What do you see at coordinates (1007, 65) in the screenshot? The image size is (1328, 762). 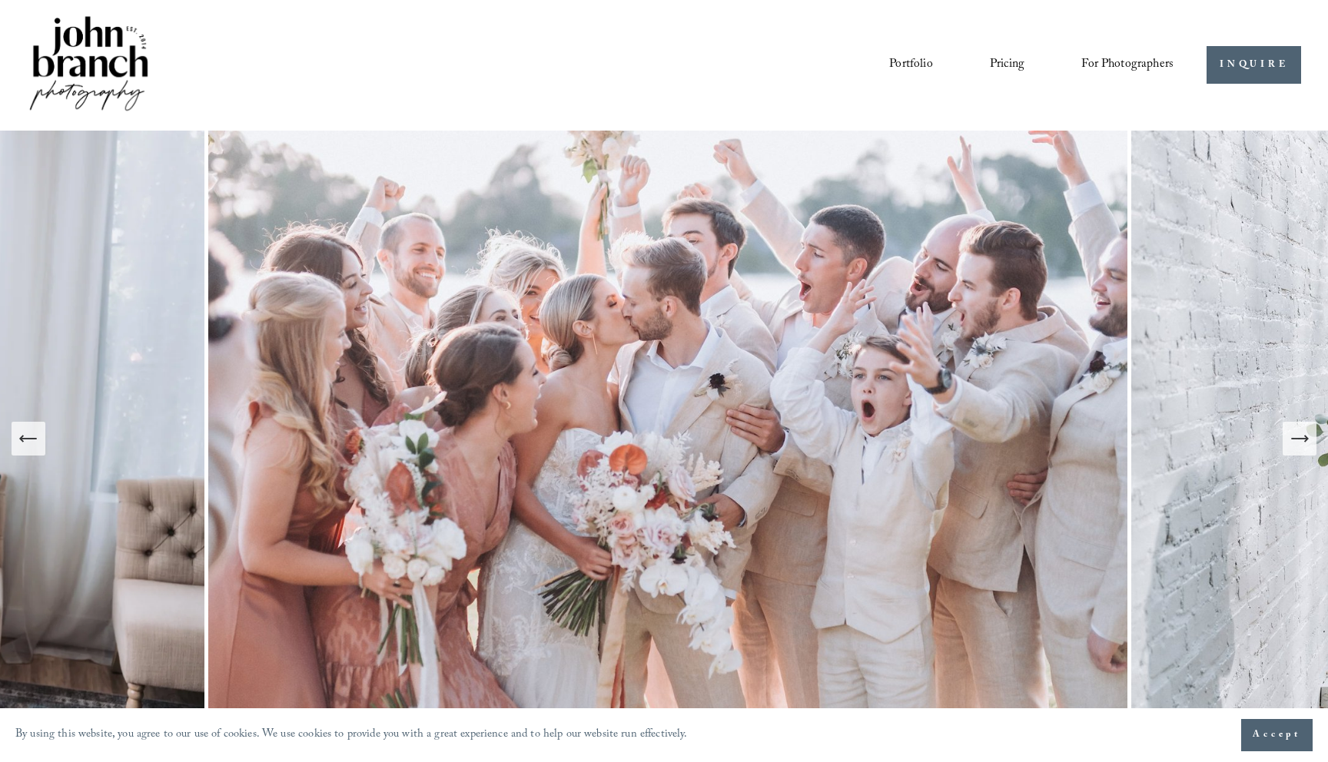 I see `a: Pricing` at bounding box center [1007, 65].